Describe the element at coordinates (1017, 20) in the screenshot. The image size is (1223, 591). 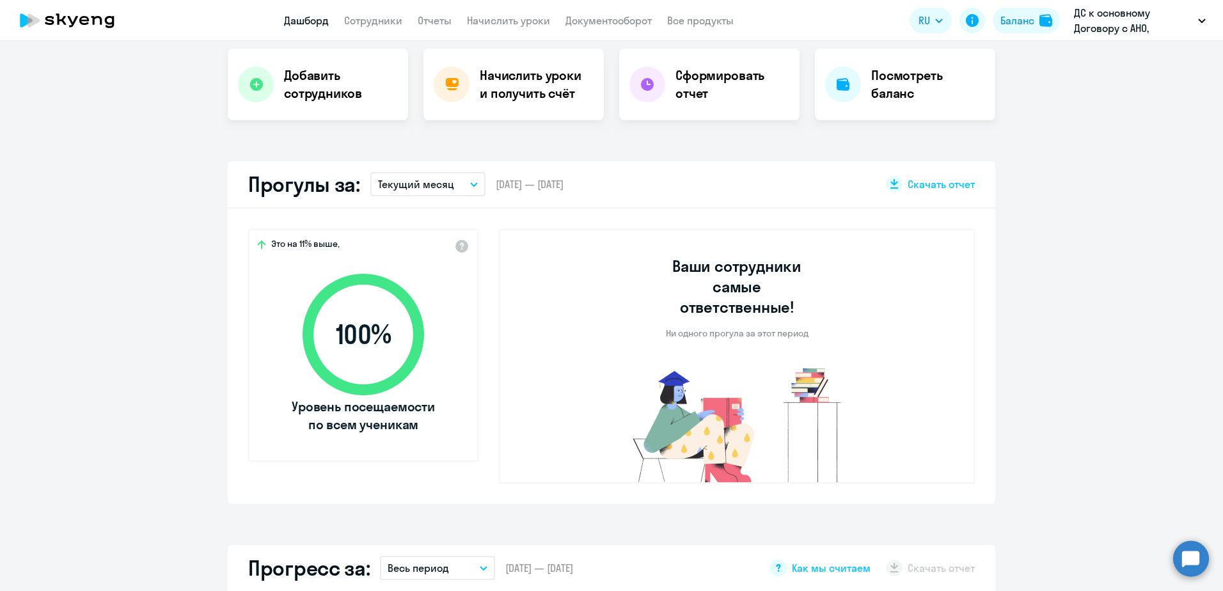
I see `div: Баланс` at that location.